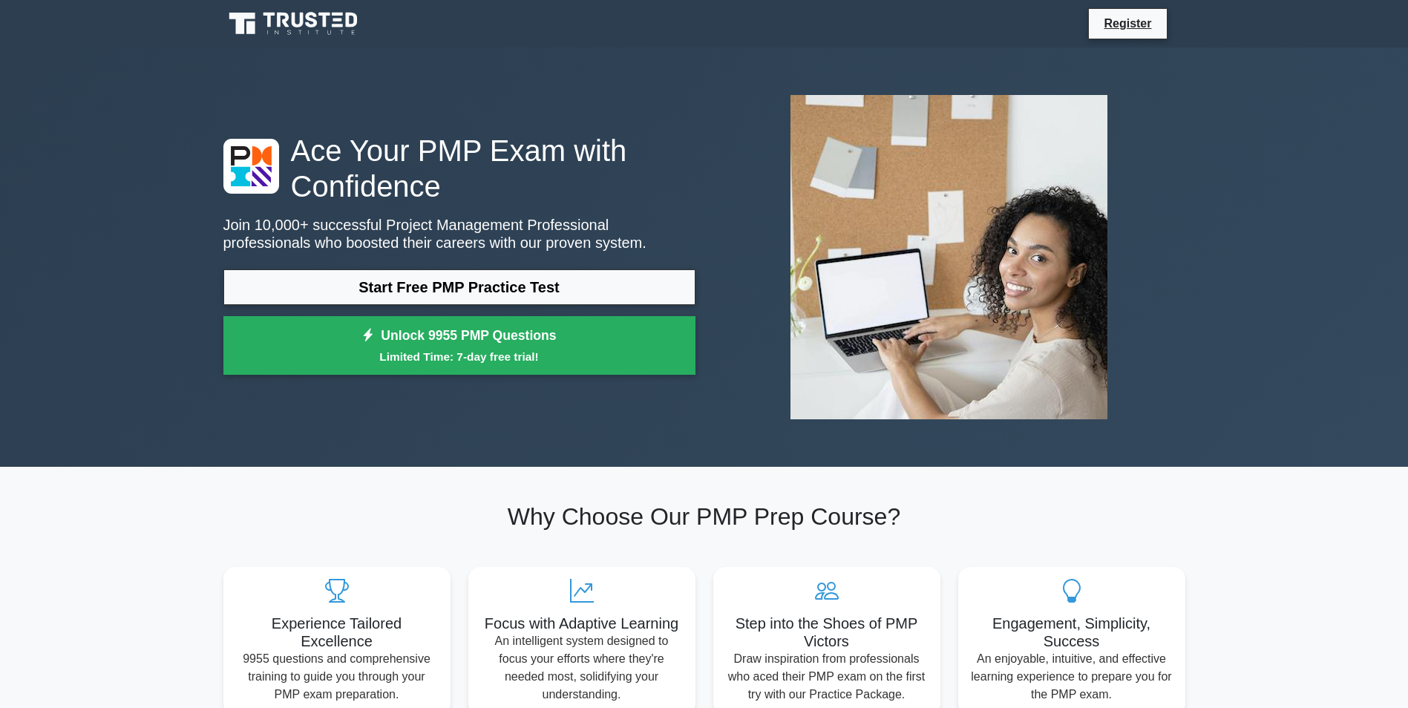 The height and width of the screenshot is (708, 1408). Describe the element at coordinates (1072, 632) in the screenshot. I see `h5: Engagement, Simplicity, Success` at that location.